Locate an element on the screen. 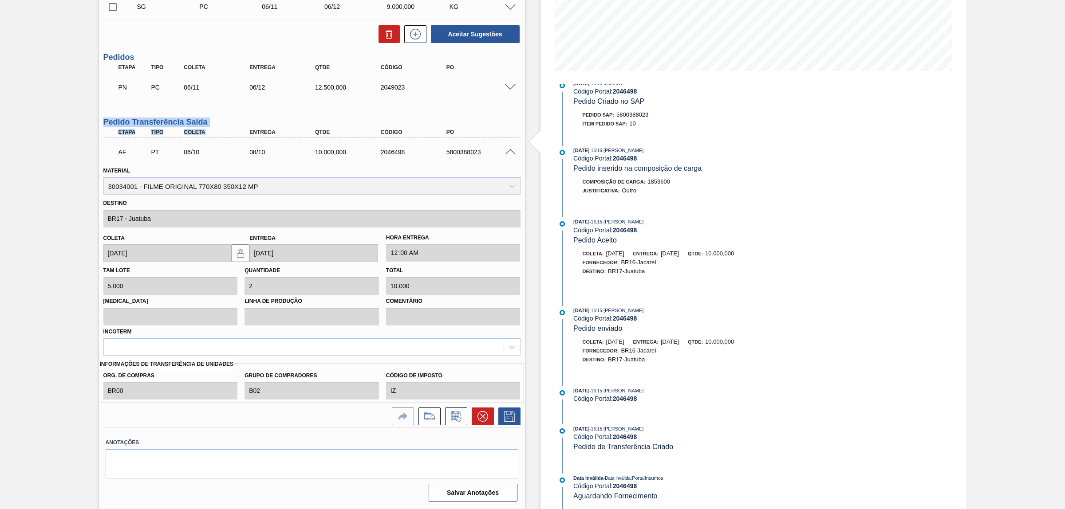  div: 5800388023 is located at coordinates (481, 152).